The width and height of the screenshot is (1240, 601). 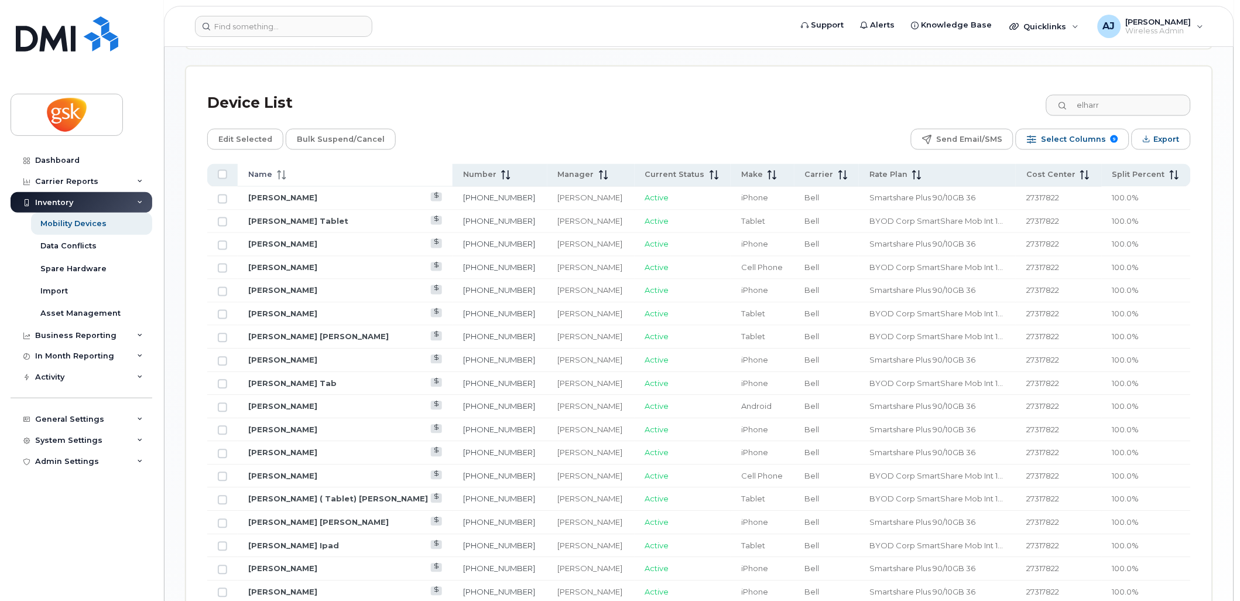 What do you see at coordinates (341, 139) in the screenshot?
I see `button: Bulk Suspend/Cancel` at bounding box center [341, 139].